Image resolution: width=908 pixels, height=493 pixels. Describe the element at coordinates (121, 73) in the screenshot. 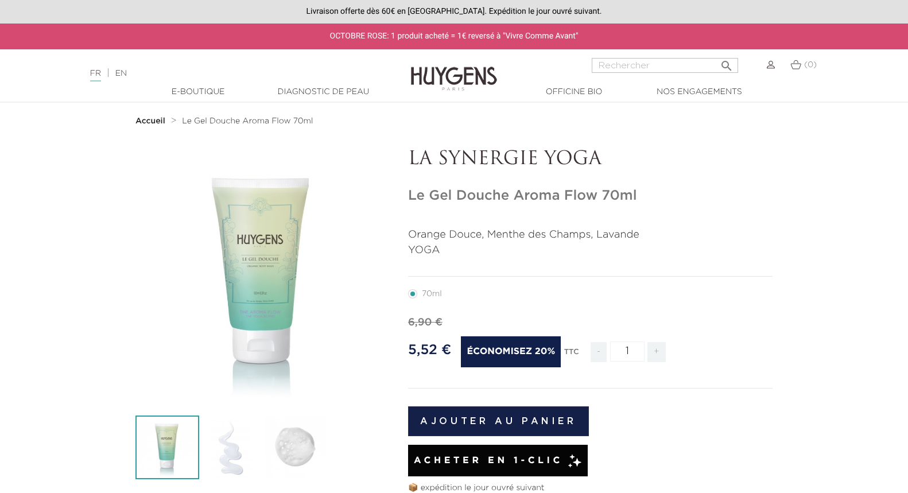

I see `a: EN` at that location.